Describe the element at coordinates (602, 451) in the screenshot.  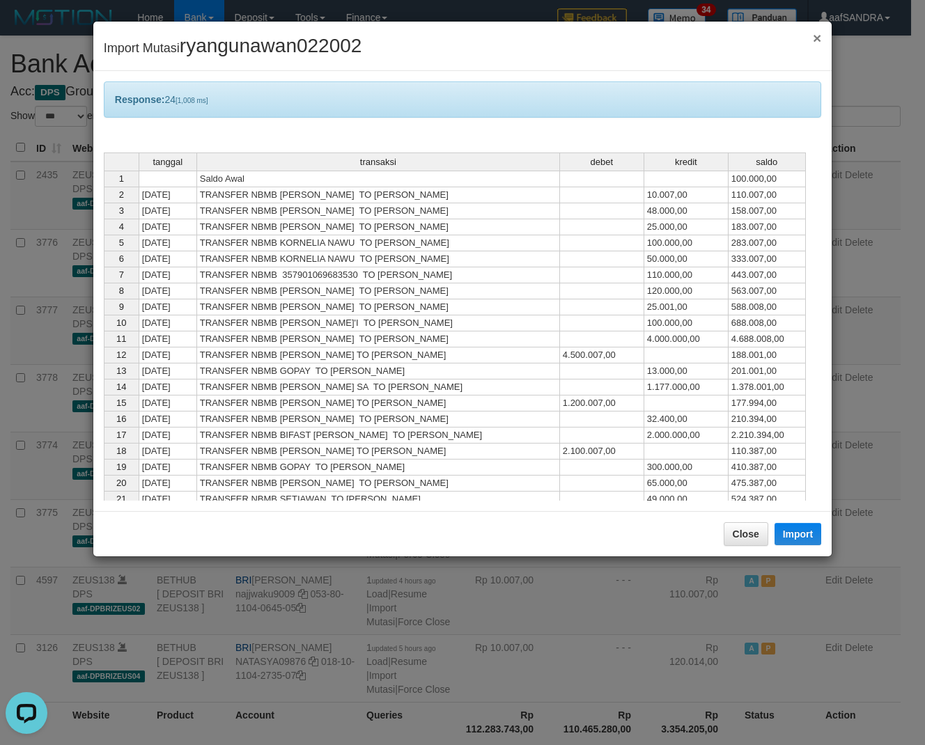
I see `td: 2.100.007,00` at that location.